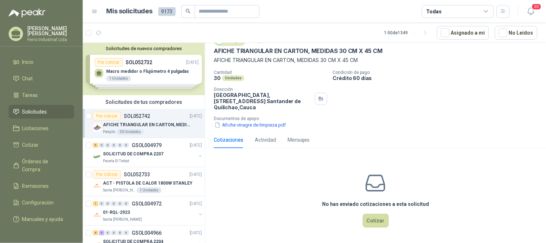  Describe the element at coordinates (516, 33) in the screenshot. I see `button: No Leídos` at that location.